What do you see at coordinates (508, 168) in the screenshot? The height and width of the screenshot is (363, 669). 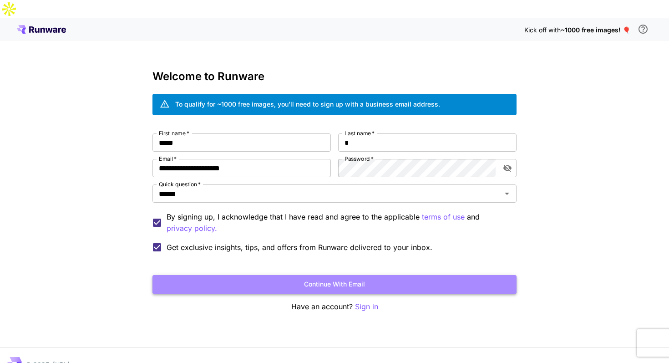 I see `button: toggle password visibility` at bounding box center [508, 168].